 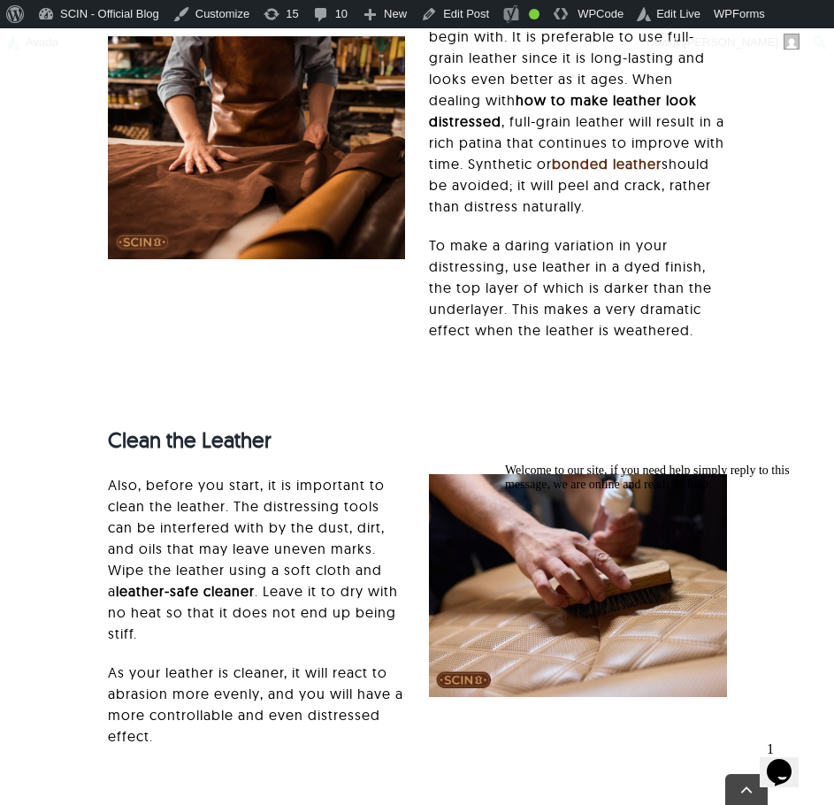 What do you see at coordinates (562, 111) in the screenshot?
I see `strong: how to make leather look distressed` at bounding box center [562, 111].